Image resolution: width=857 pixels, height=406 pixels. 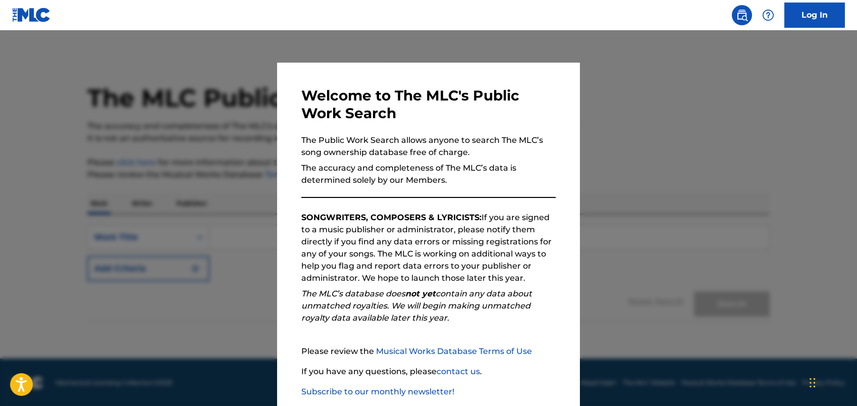 What do you see at coordinates (742, 15) in the screenshot?
I see `a: Public Search` at bounding box center [742, 15].